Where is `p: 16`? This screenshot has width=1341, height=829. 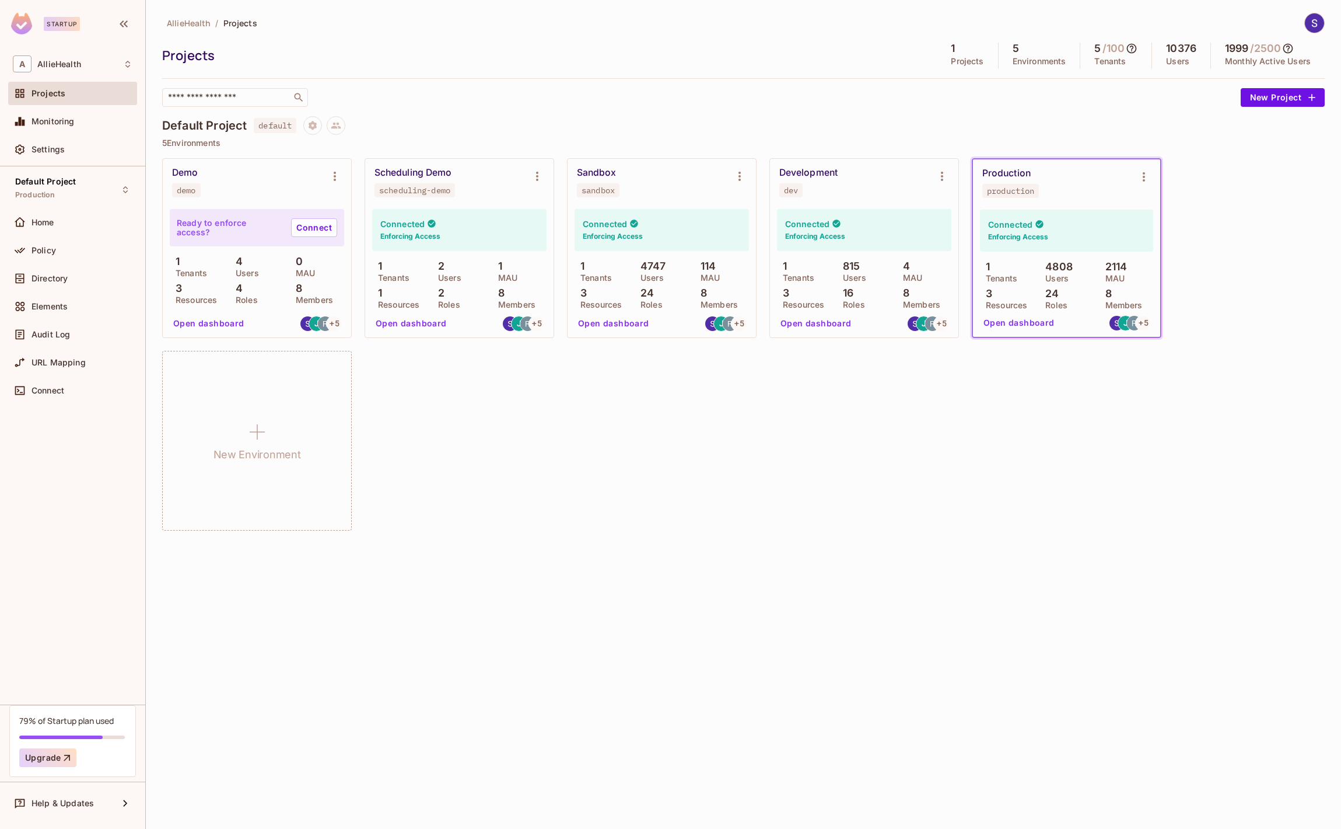 p: 16 is located at coordinates (845, 293).